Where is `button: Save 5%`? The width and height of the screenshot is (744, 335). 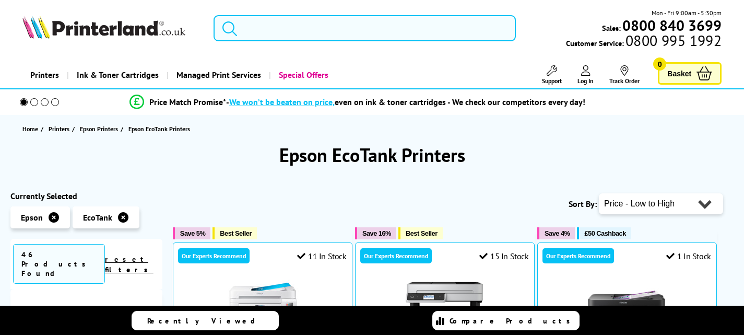 button: Save 5% is located at coordinates (192, 233).